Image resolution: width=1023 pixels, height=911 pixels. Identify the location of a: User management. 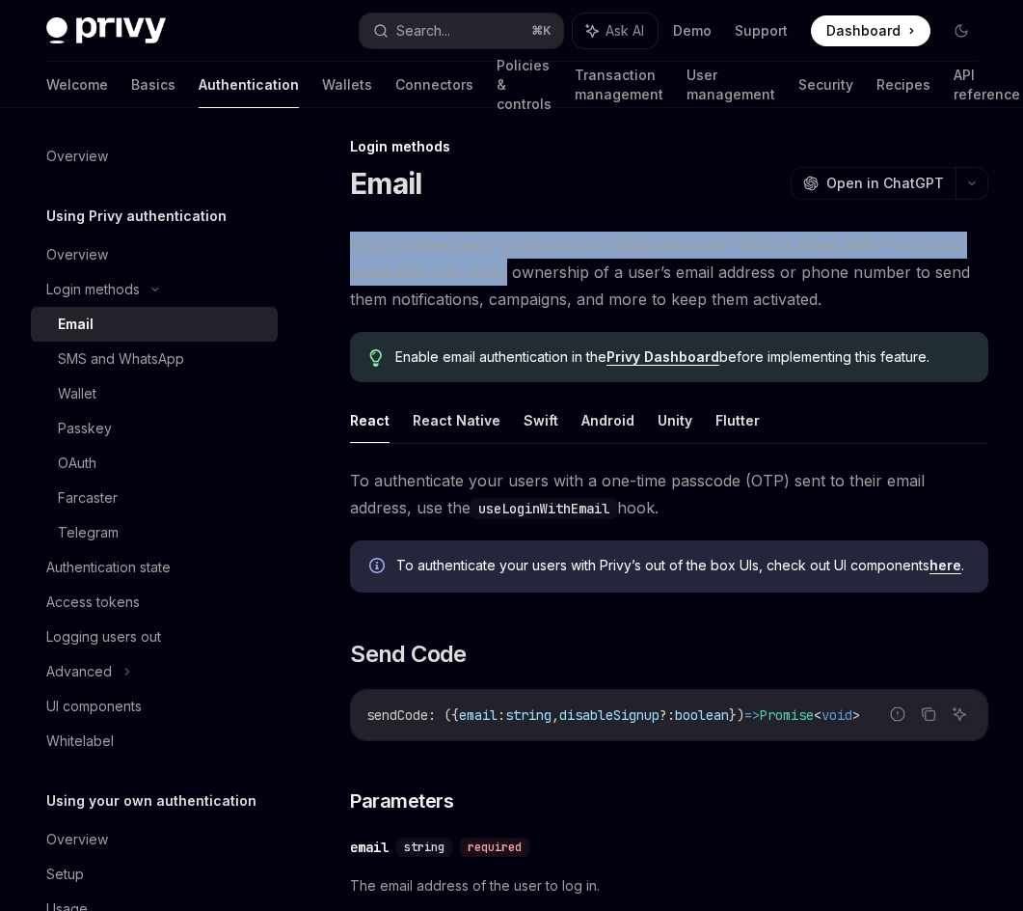
(731, 85).